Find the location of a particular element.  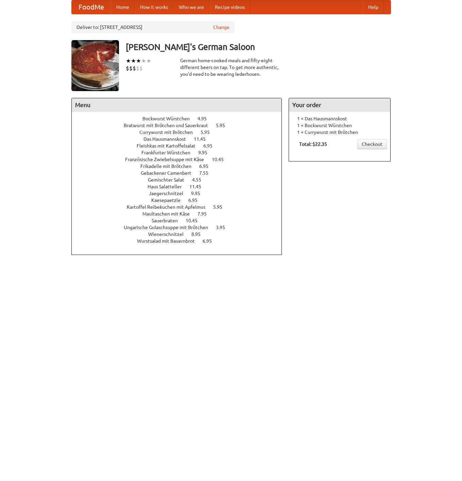

a: Wienerschnitzel 8.95 is located at coordinates (181, 234).